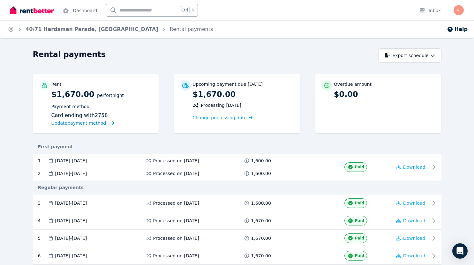 Image resolution: width=474 pixels, height=265 pixels. What do you see at coordinates (43, 203) in the screenshot?
I see `div: 3` at bounding box center [43, 203].